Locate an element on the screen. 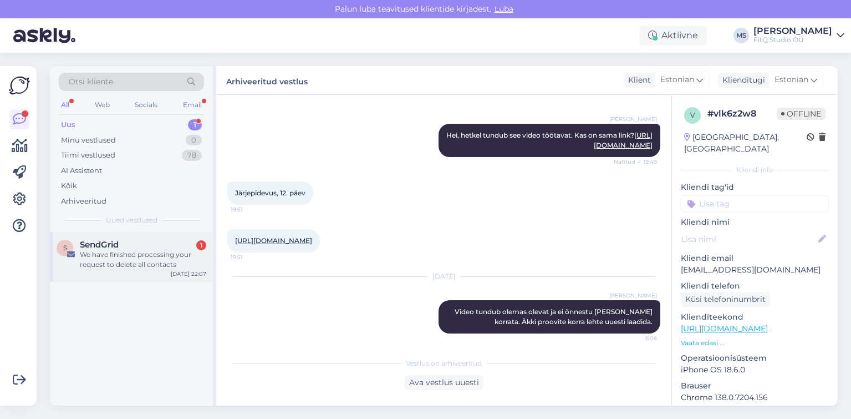  span: Hei, hetkel tundub see video töötavat. Kas on sama link? is located at coordinates (549, 140).